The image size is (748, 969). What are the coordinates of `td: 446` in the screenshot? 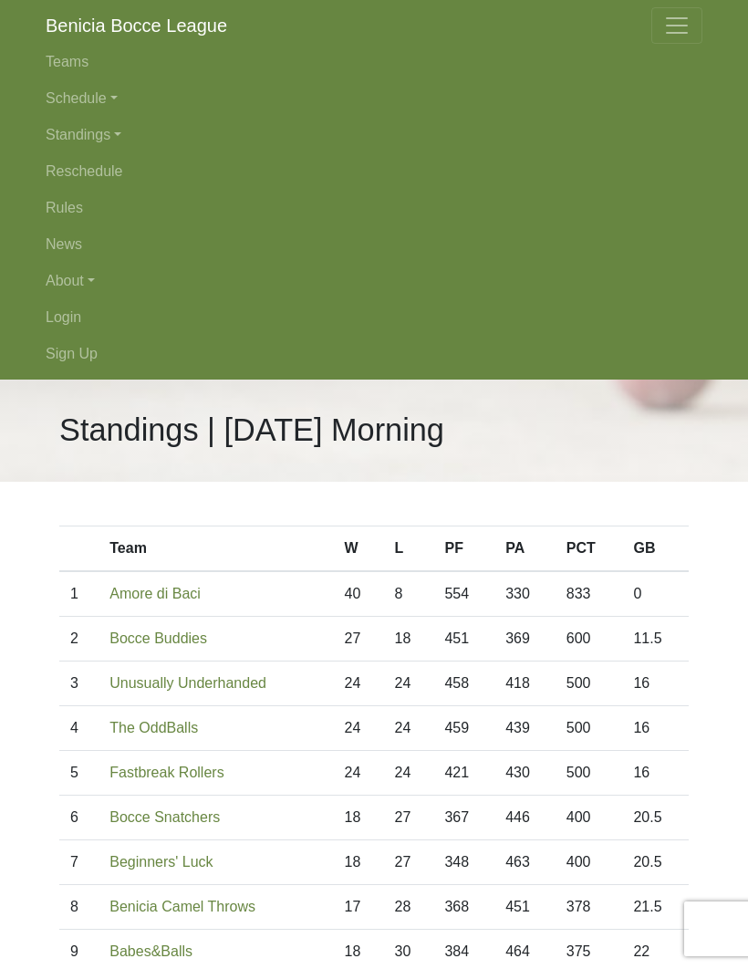 It's located at (525, 817).